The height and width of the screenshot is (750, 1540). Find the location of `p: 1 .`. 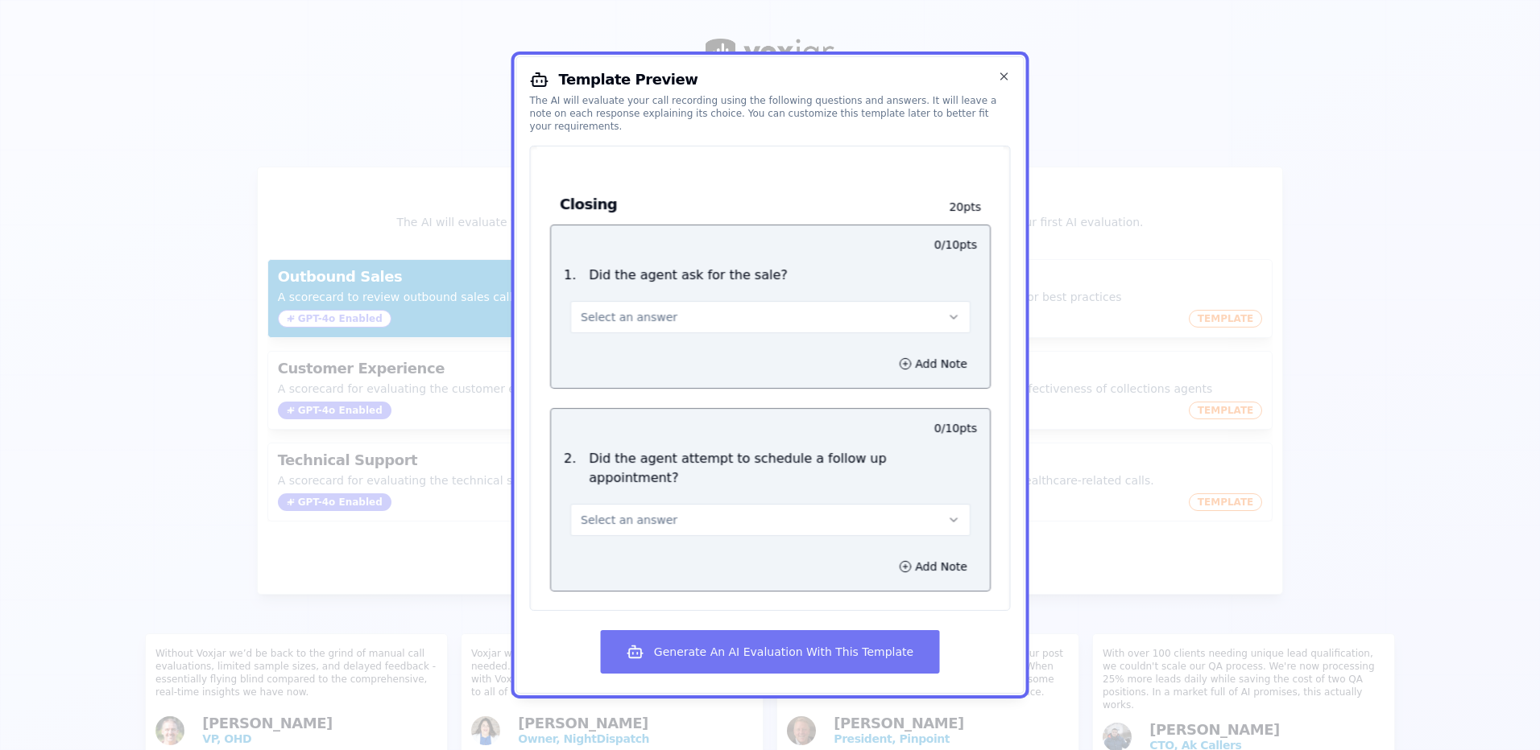

p: 1 . is located at coordinates (569, 275).